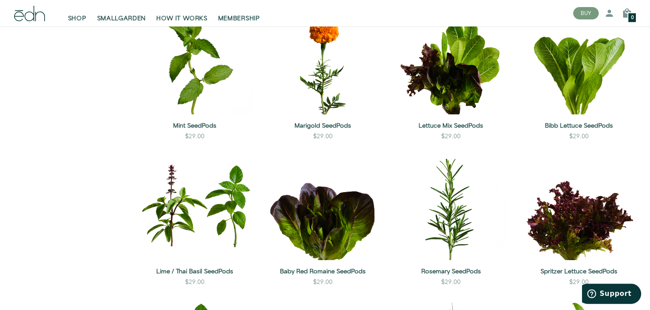 This screenshot has width=650, height=310. What do you see at coordinates (323, 203) in the screenshot?
I see `img: Baby Red Romaine SeedPods` at bounding box center [323, 203].